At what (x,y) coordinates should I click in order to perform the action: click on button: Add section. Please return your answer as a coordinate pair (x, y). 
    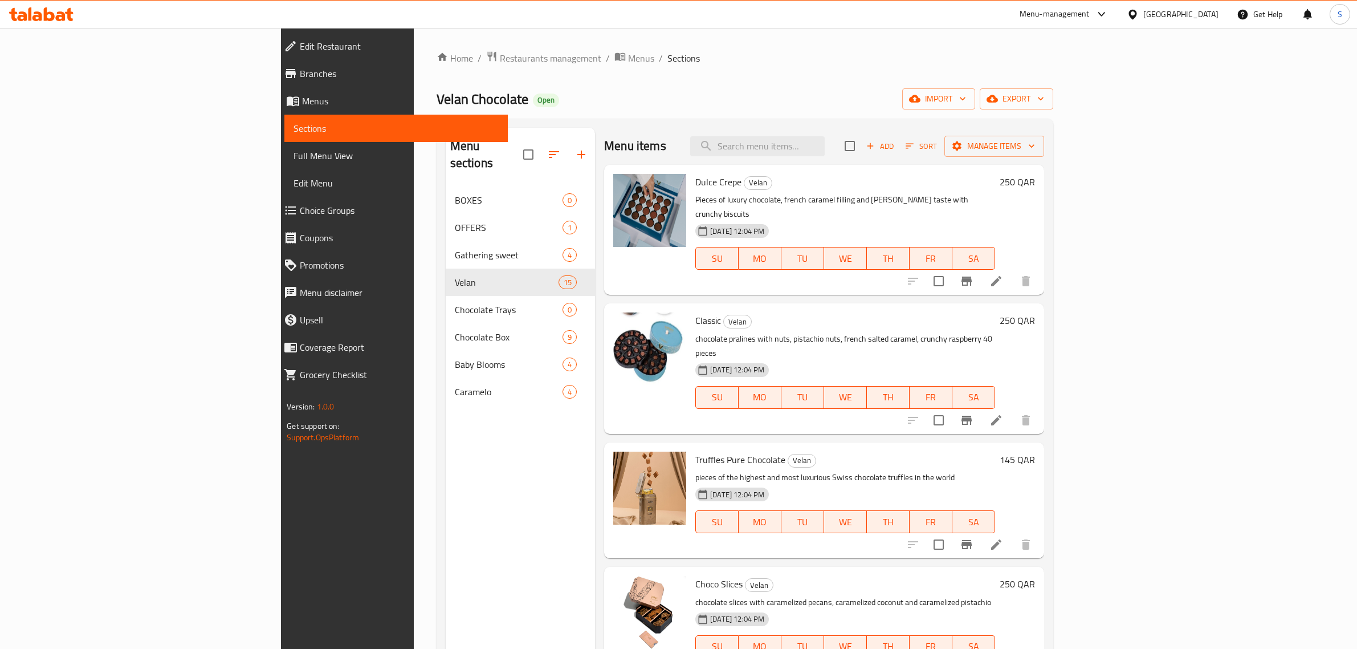
    Looking at the image, I should click on (581, 154).